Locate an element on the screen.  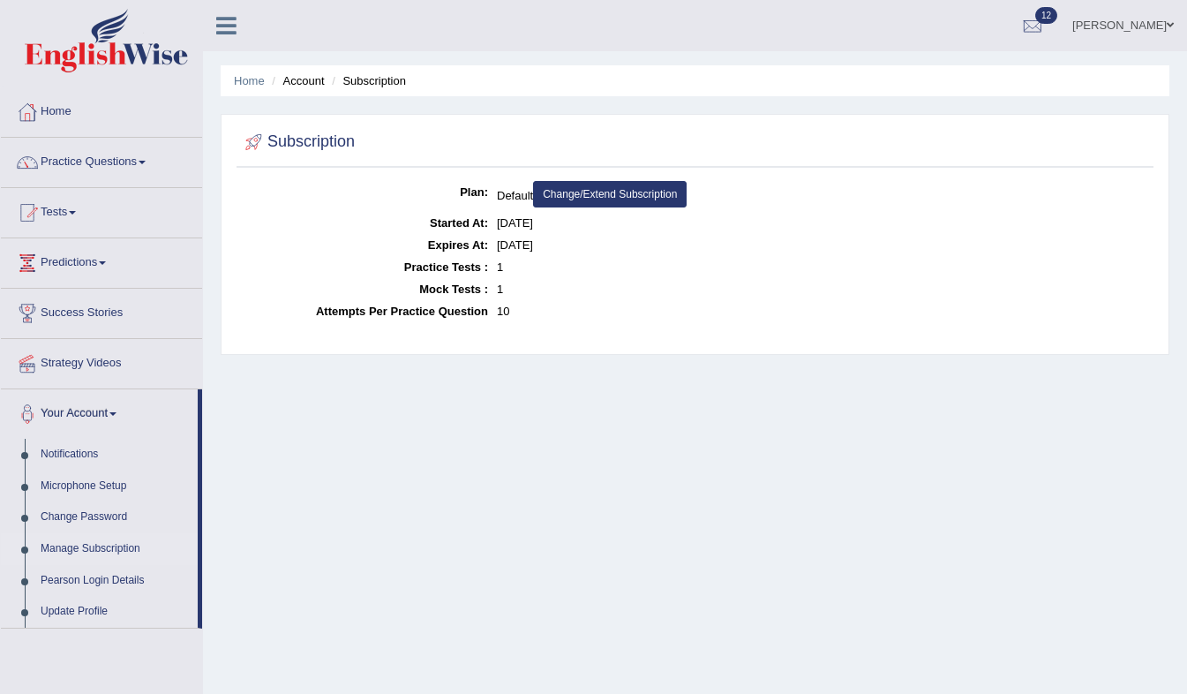
dd: Default is located at coordinates (822, 196).